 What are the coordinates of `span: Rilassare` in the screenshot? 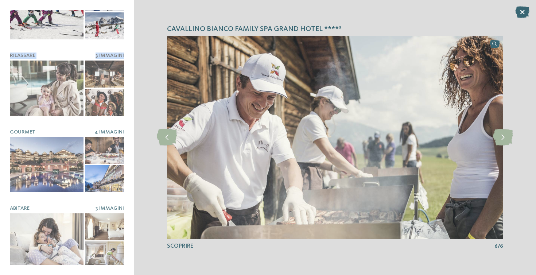 It's located at (23, 55).